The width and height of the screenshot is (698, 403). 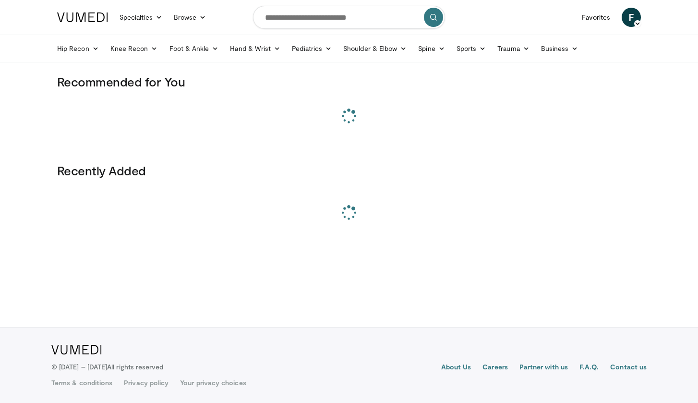 I want to click on a: Shoulder & Elbow, so click(x=375, y=48).